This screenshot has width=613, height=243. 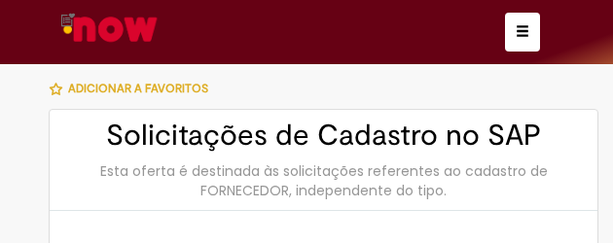 What do you see at coordinates (323, 181) in the screenshot?
I see `div: Esta oferta é destinada às solicitações referentes ao cadastro de FORNECEDOR, independente do tipo.` at bounding box center [323, 181].